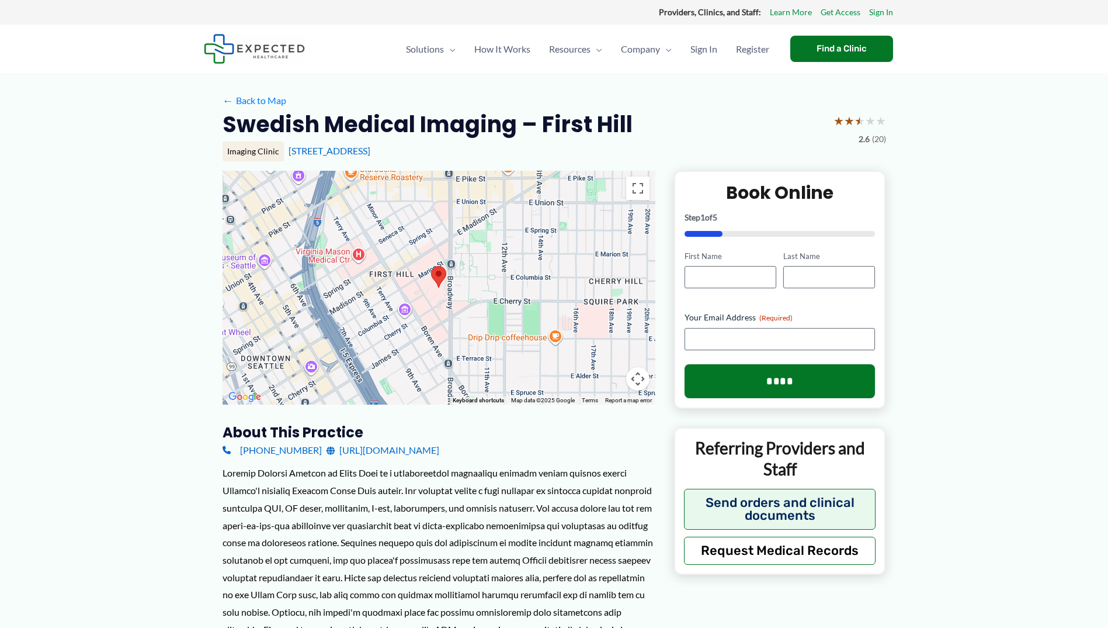  I want to click on span: Sign In, so click(704, 49).